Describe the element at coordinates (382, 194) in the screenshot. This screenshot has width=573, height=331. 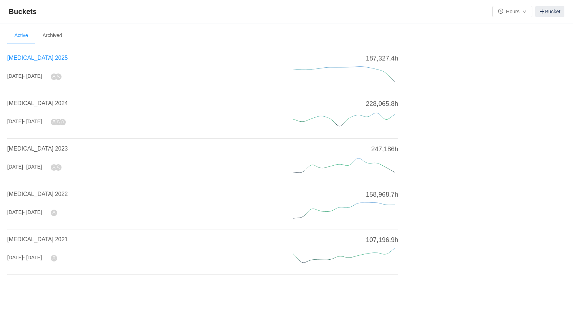
I see `span: 158,968.7h` at that location.